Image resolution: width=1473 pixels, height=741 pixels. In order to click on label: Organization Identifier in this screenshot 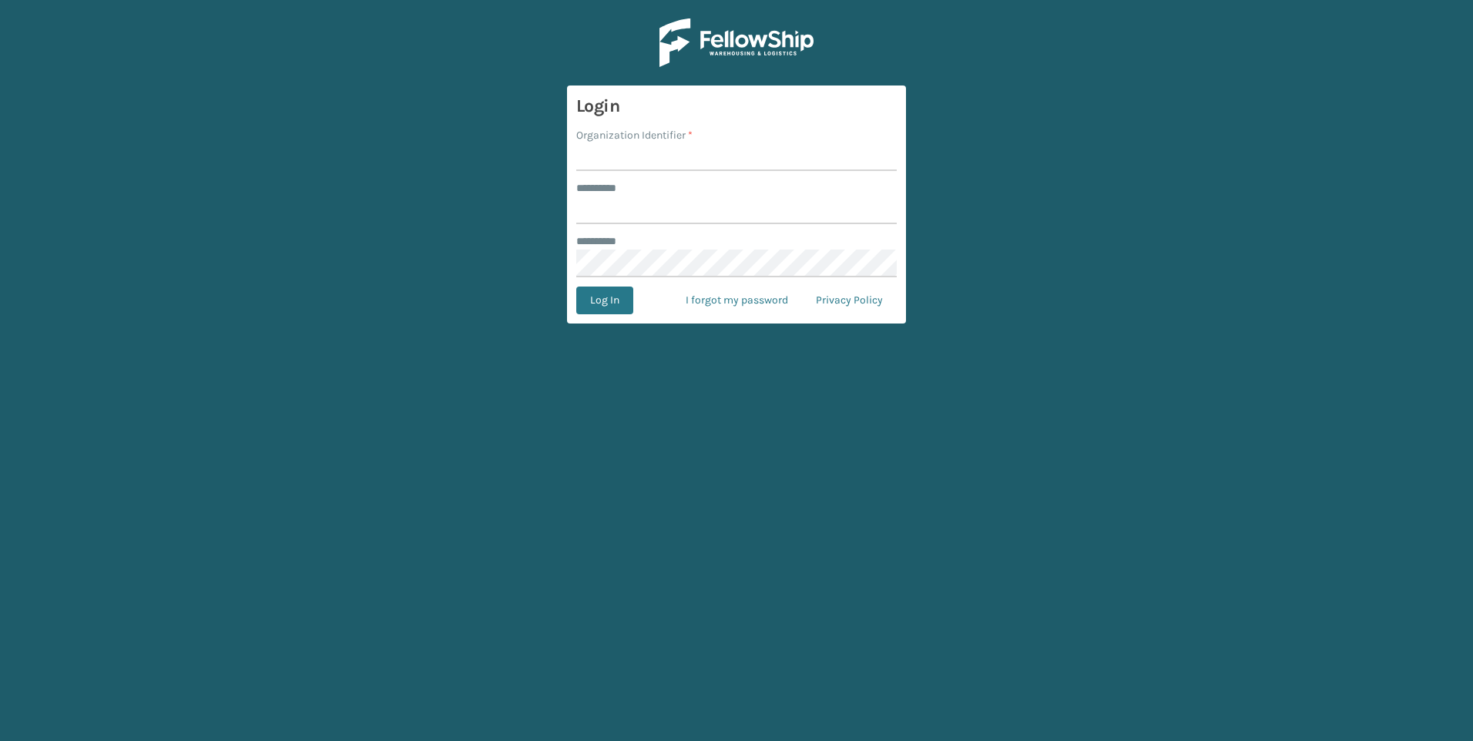, I will do `click(634, 135)`.